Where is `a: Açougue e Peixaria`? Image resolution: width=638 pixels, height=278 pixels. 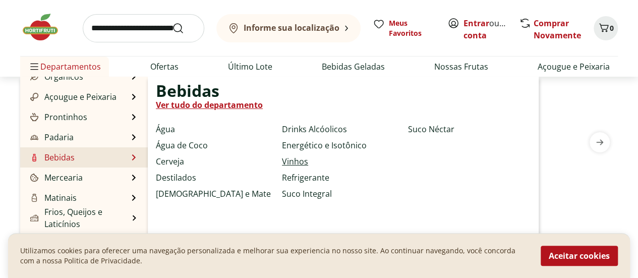
a: Açougue e Peixaria is located at coordinates (573, 67).